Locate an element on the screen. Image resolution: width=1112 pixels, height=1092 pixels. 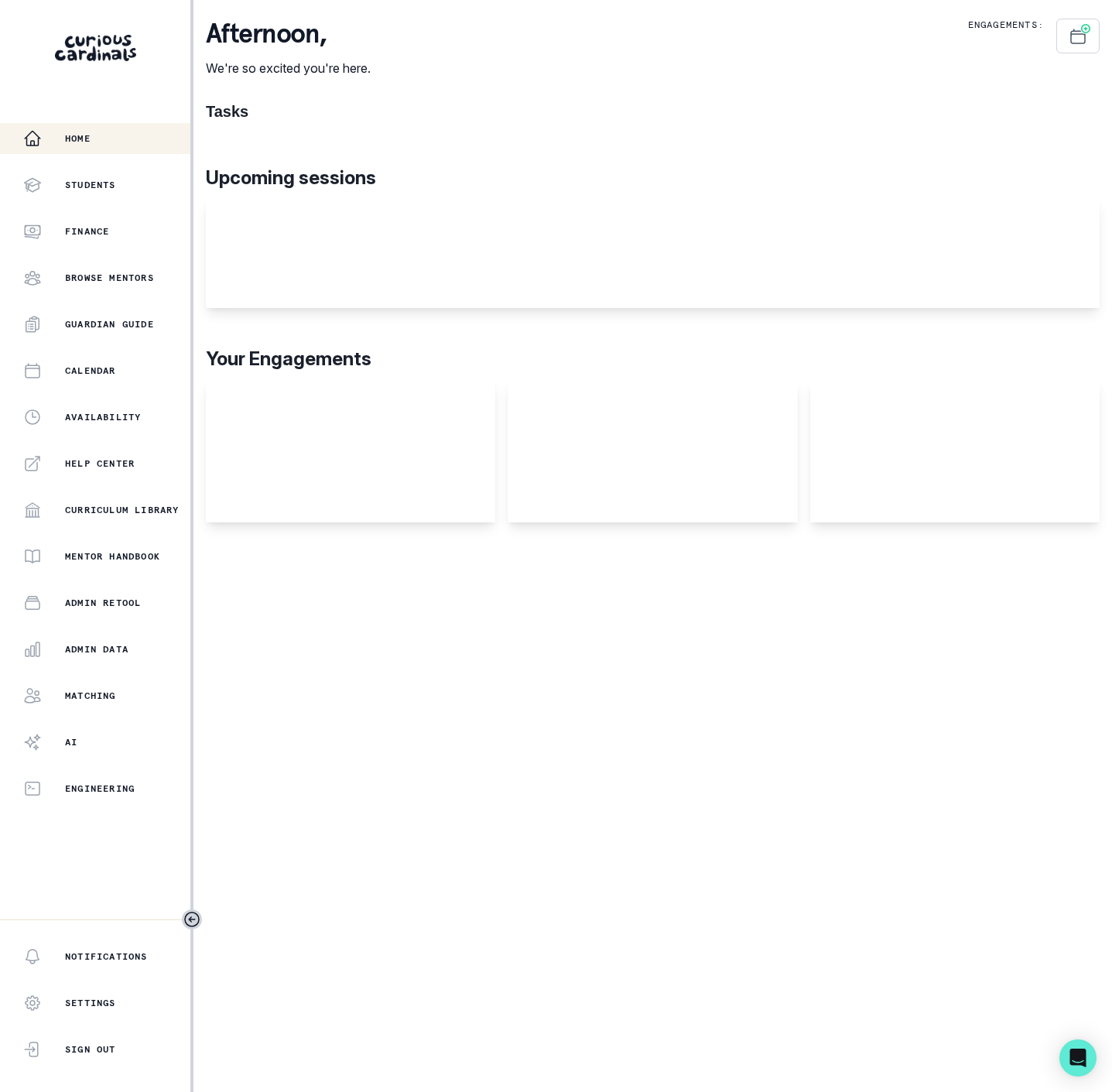
div: Open Intercom Messenger is located at coordinates (1077, 1058).